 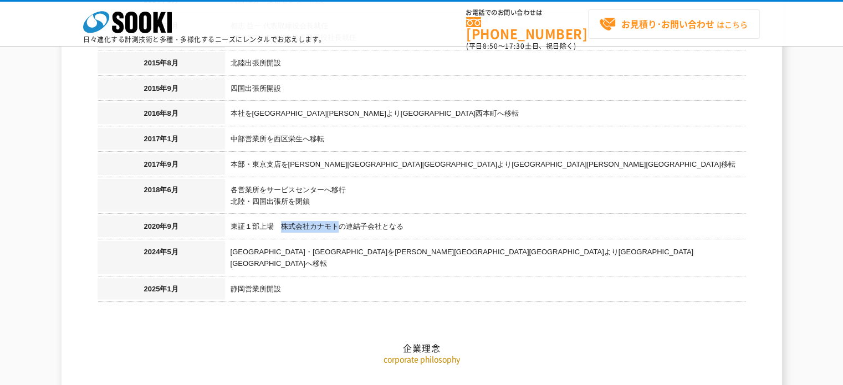 I want to click on span: はこちら, so click(x=673, y=24).